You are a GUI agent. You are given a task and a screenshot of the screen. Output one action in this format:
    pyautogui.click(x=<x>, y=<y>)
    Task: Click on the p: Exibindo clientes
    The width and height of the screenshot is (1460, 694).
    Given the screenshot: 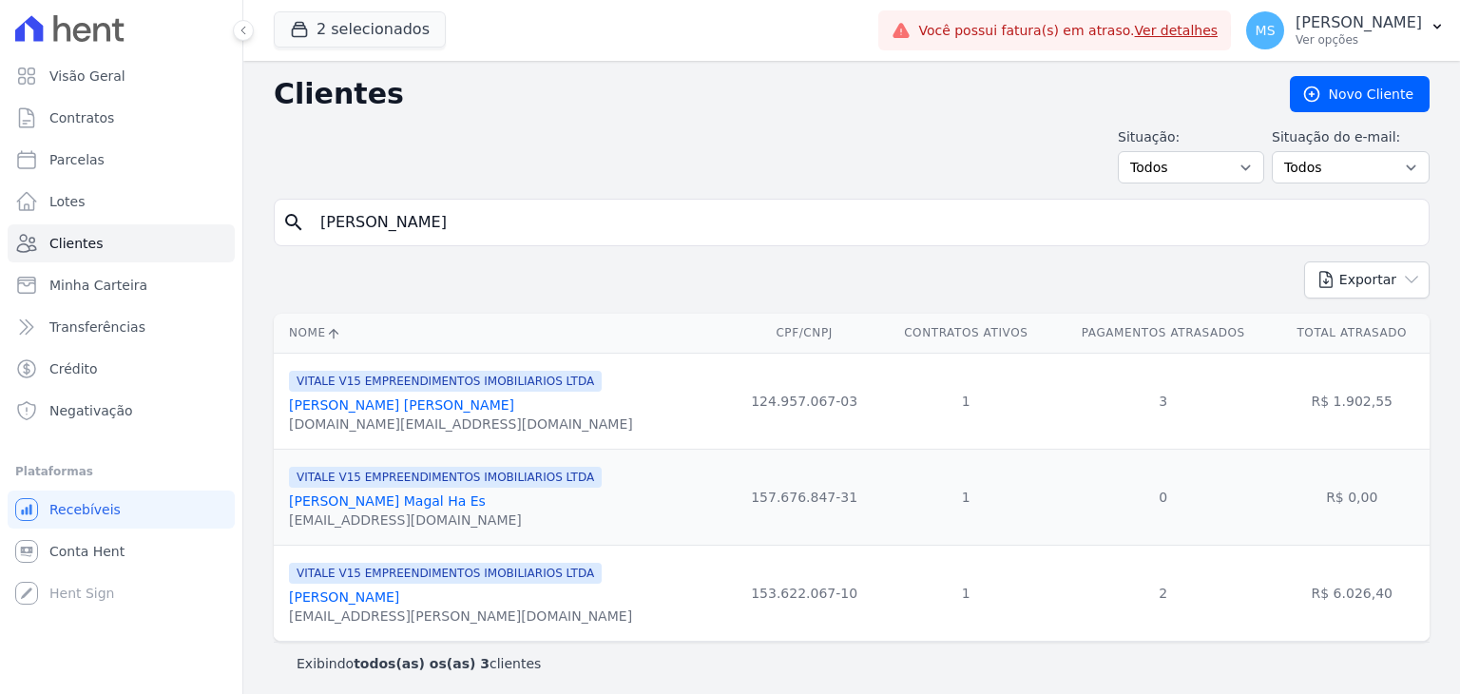 What is the action you would take?
    pyautogui.click(x=418, y=663)
    